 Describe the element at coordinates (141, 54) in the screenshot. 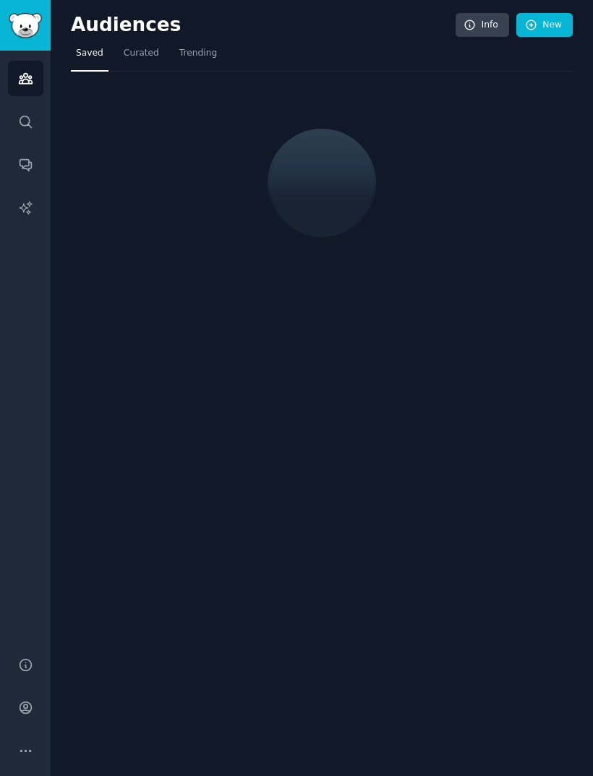

I see `span: Curated` at that location.